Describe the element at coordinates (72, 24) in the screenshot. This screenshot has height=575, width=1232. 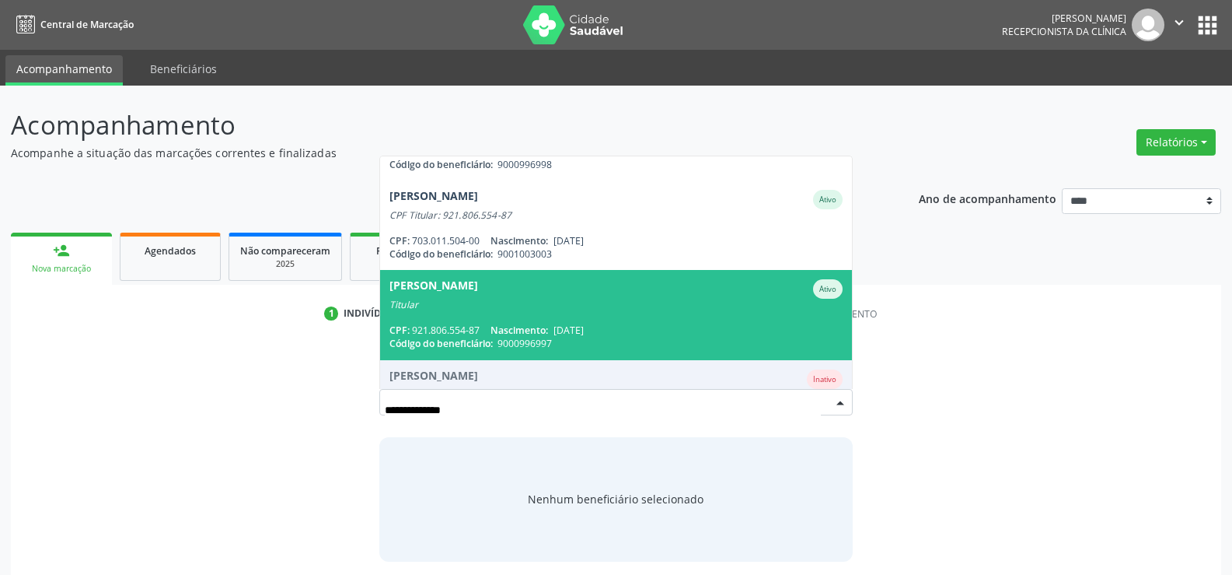
I see `a: Central de Marcação` at that location.